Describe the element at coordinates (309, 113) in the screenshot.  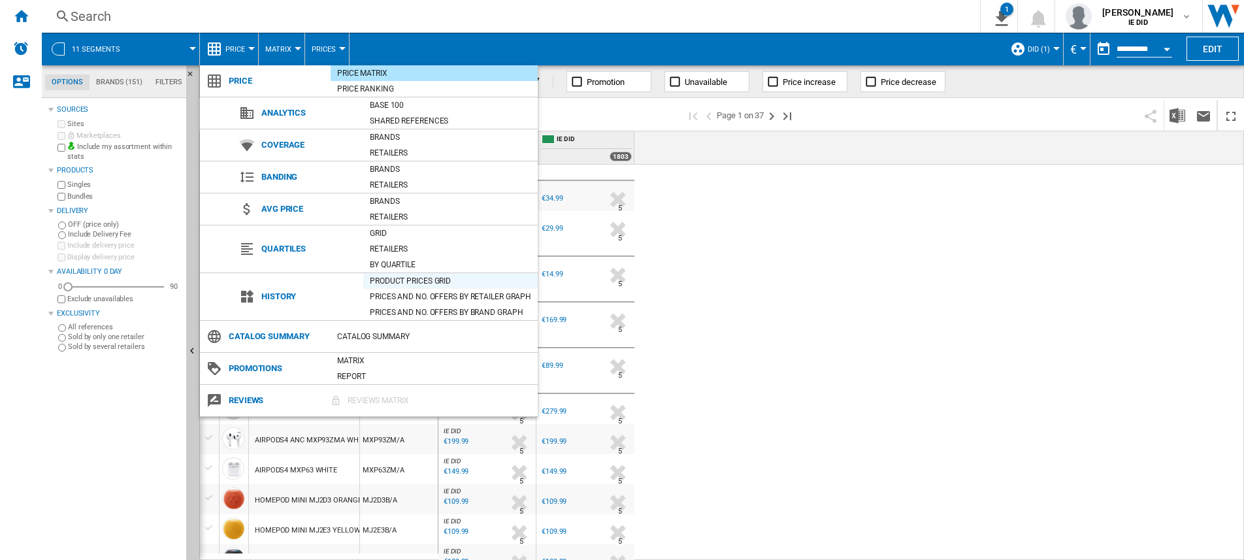
I see `span: Analytics` at that location.